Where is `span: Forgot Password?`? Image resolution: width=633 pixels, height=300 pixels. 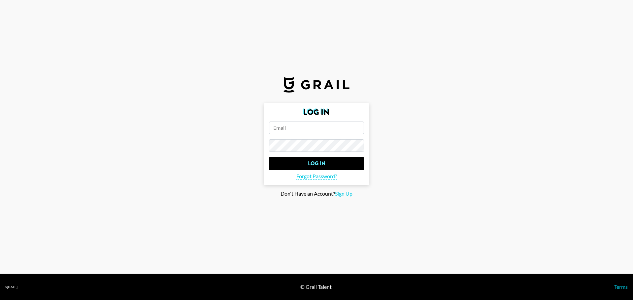 span: Forgot Password? is located at coordinates (316, 176).